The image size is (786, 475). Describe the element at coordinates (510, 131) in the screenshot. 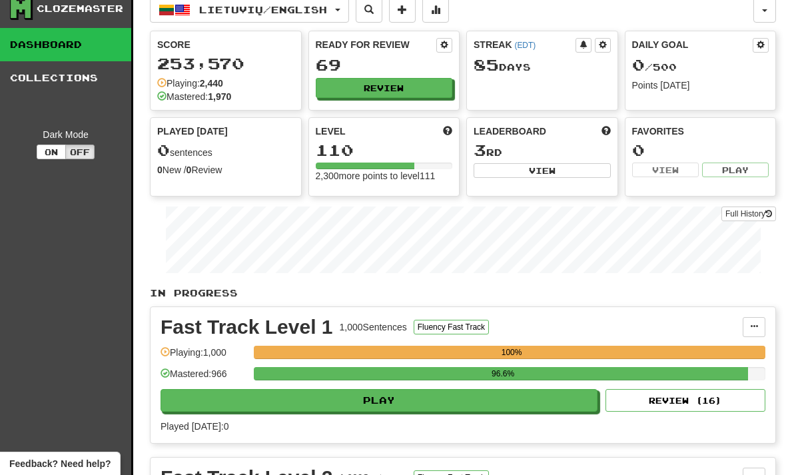

I see `span: Leaderboard` at that location.